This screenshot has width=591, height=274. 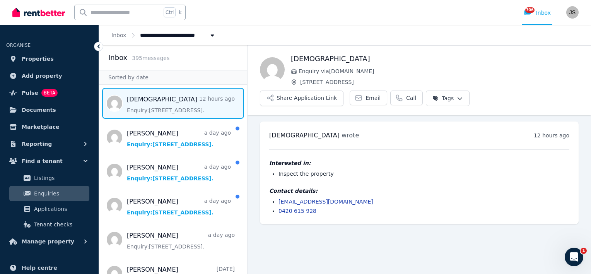 What do you see at coordinates (49, 59) in the screenshot?
I see `a: Properties` at bounding box center [49, 59].